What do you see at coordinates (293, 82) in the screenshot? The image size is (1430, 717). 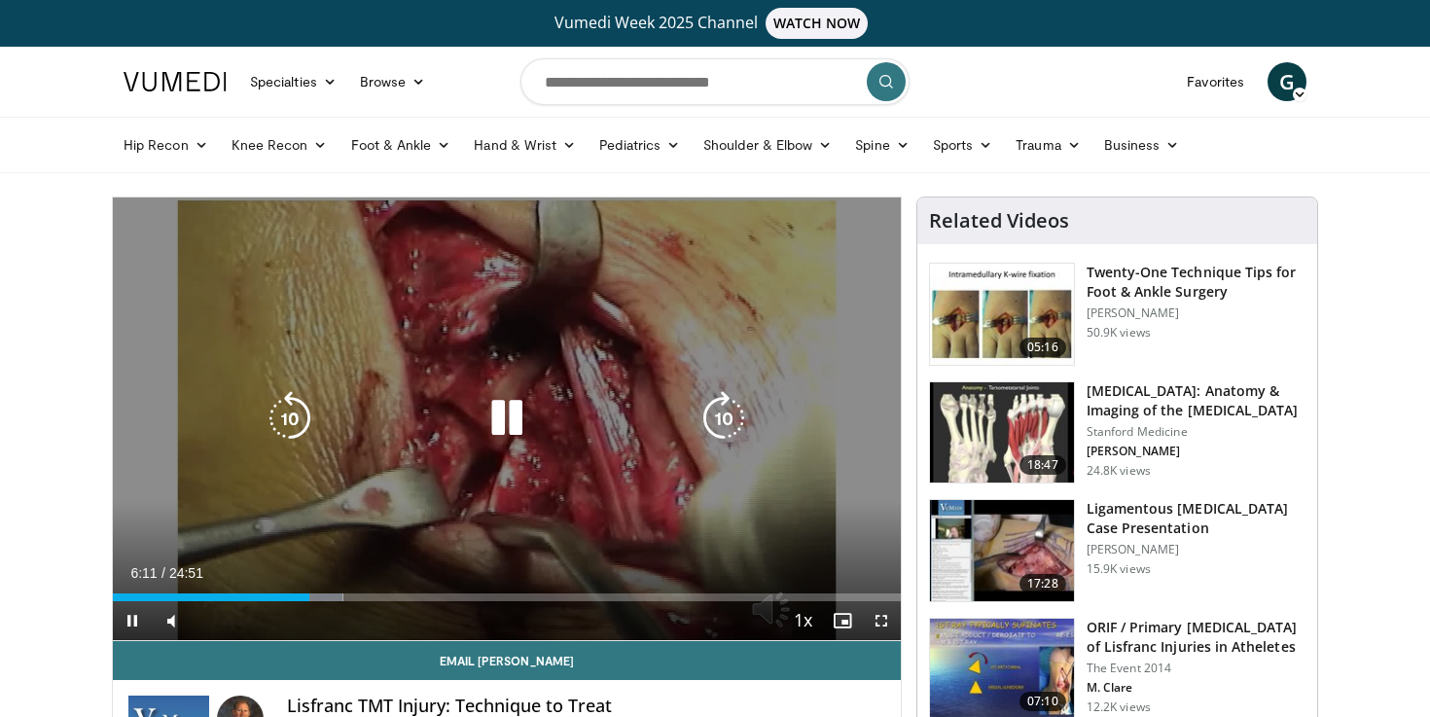 I see `a: Specialties` at bounding box center [293, 82].